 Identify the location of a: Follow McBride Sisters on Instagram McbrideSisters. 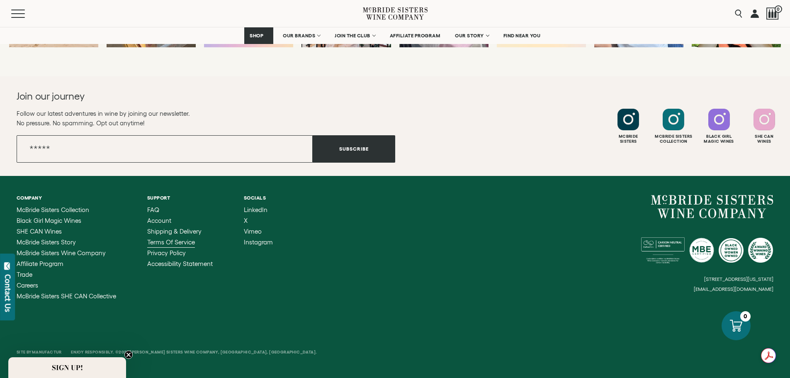
(628, 126).